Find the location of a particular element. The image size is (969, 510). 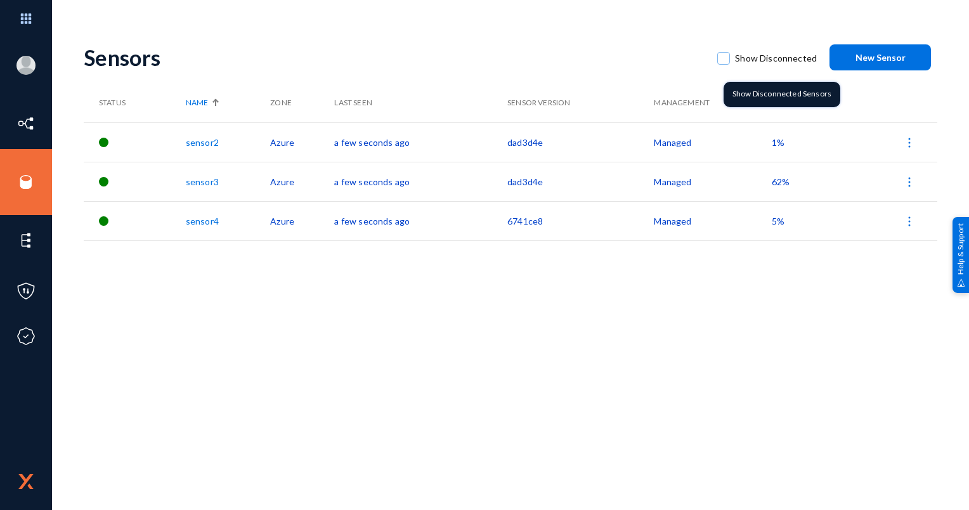

img: icon-sources.svg is located at coordinates (26, 182).